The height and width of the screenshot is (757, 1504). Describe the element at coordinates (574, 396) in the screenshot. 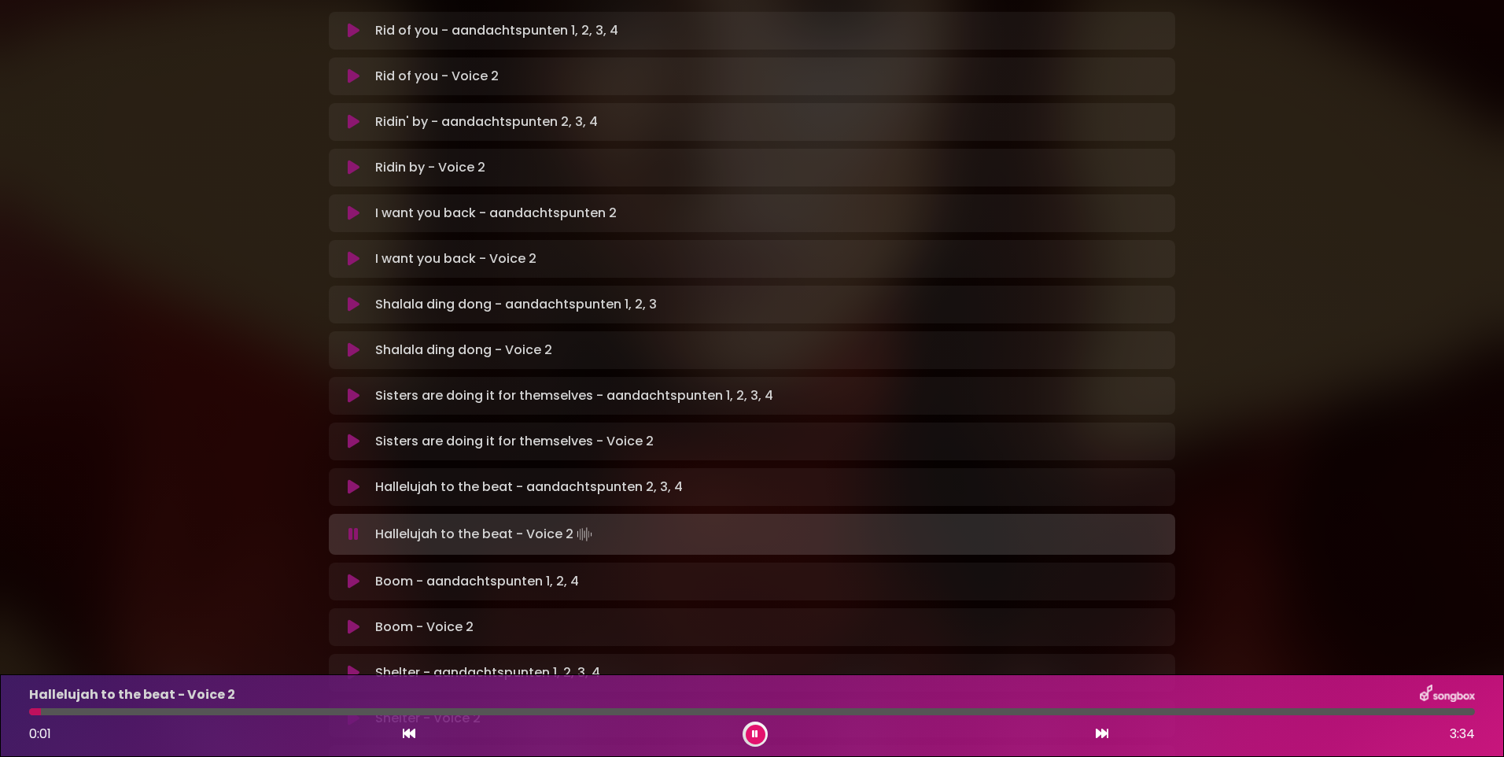

I see `p: Sisters are doing it for themselves - aandachtspunten 1, 2, 3, 4` at that location.